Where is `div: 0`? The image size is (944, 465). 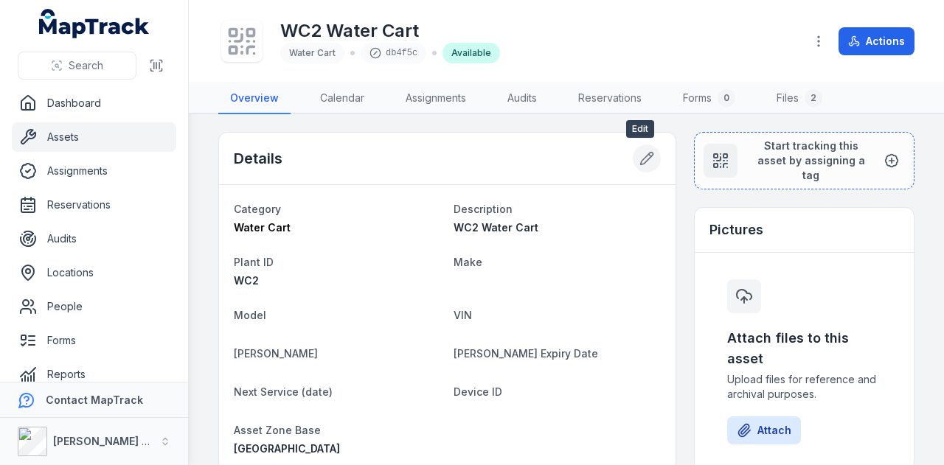
div: 0 is located at coordinates (726, 98).